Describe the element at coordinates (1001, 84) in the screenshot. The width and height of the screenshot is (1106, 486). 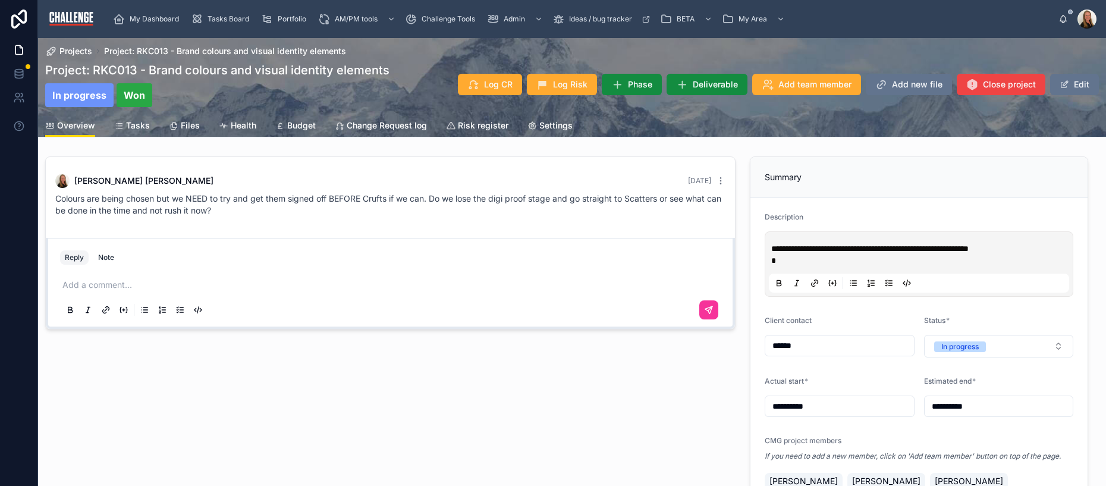
I see `button: Close project` at that location.